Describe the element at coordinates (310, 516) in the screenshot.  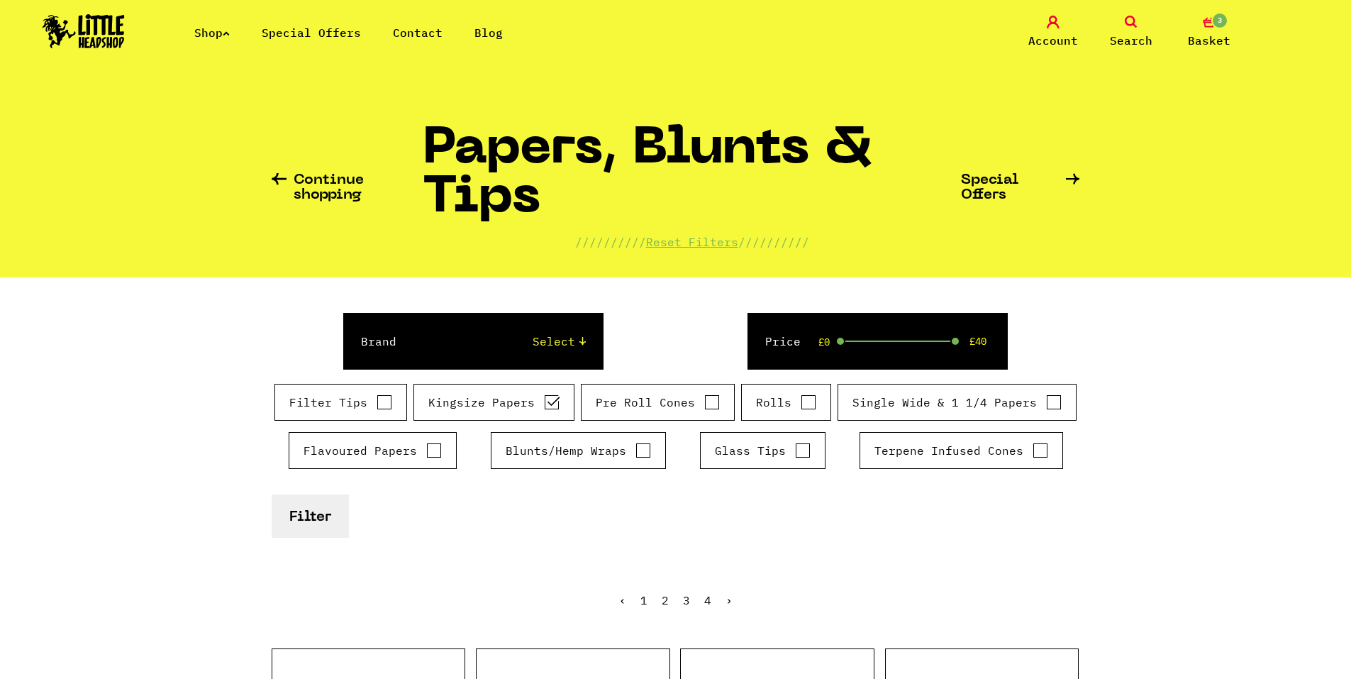
I see `button: Filter` at that location.